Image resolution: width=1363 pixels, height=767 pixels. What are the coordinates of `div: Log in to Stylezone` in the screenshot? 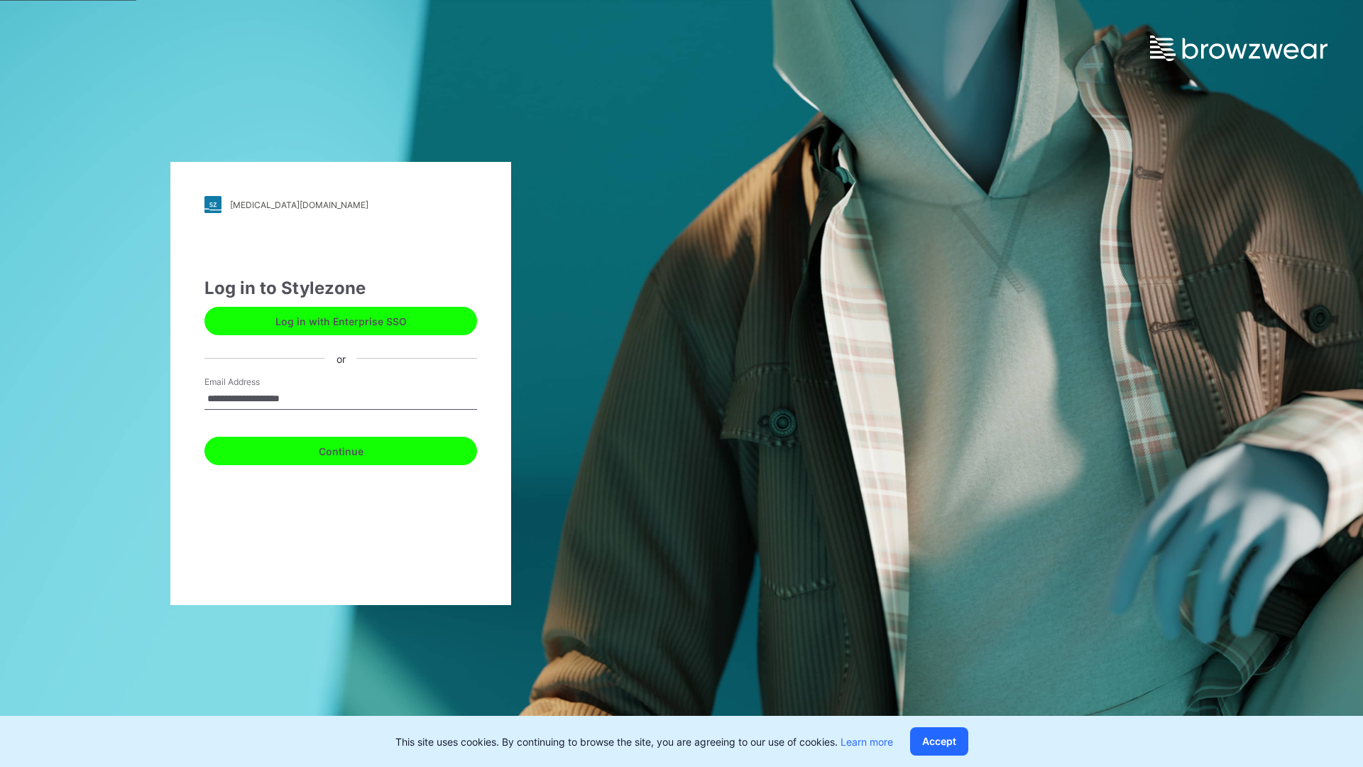 It's located at (341, 288).